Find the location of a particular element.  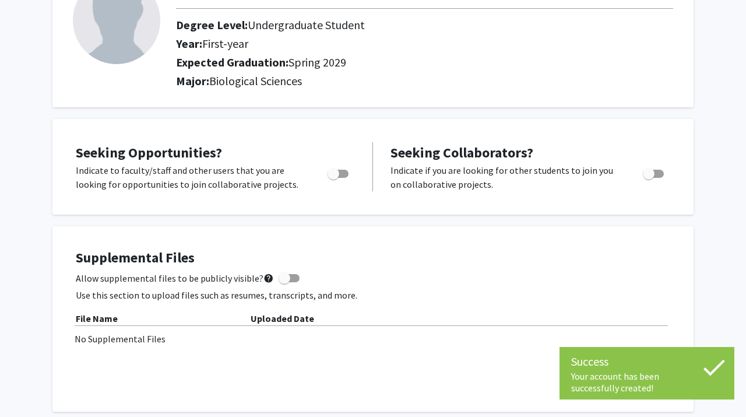

span: First-year is located at coordinates (225, 43).